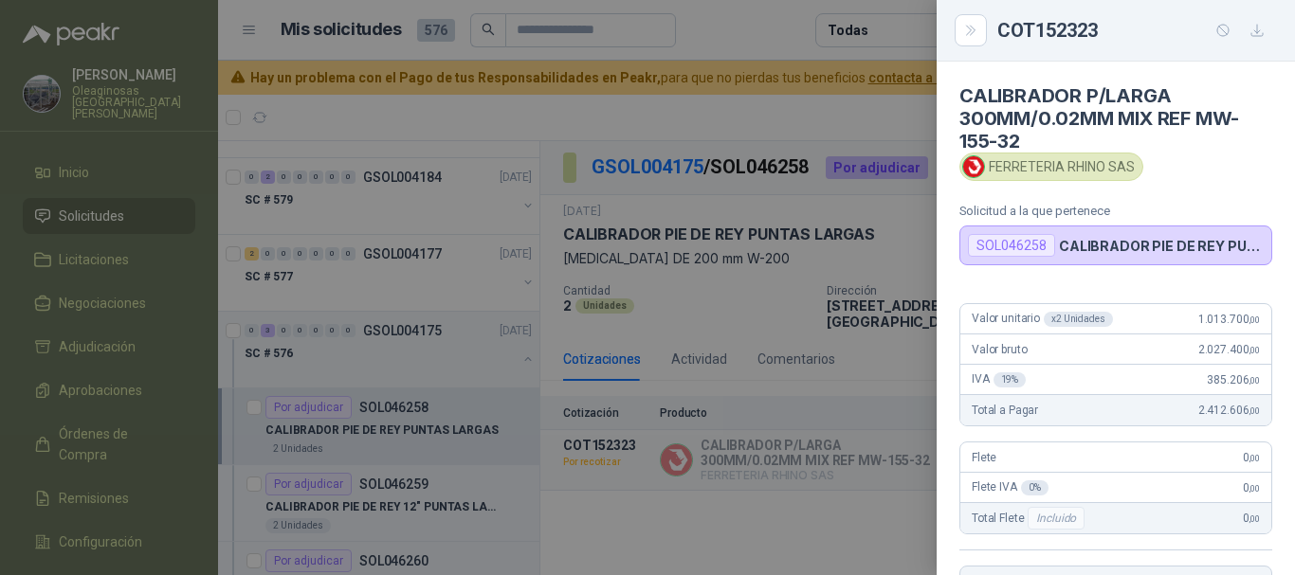 Image resolution: width=1295 pixels, height=575 pixels. What do you see at coordinates (1042, 319) in the screenshot?
I see `span: Valor unitario` at bounding box center [1042, 319].